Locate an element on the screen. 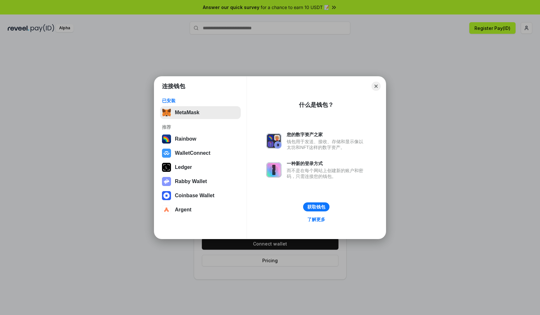 This screenshot has width=540, height=315. div: 推荐 is located at coordinates (200, 127).